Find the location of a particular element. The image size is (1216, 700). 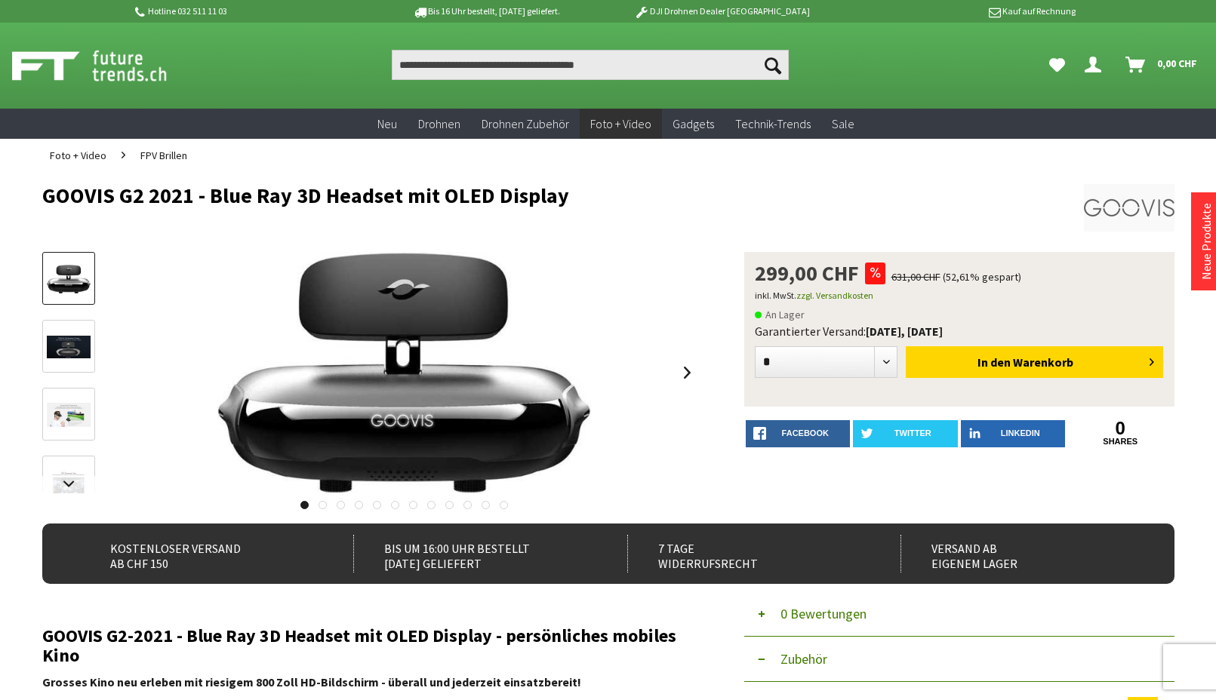

div: Versand ab eigenem Lager is located at coordinates (1020, 554).